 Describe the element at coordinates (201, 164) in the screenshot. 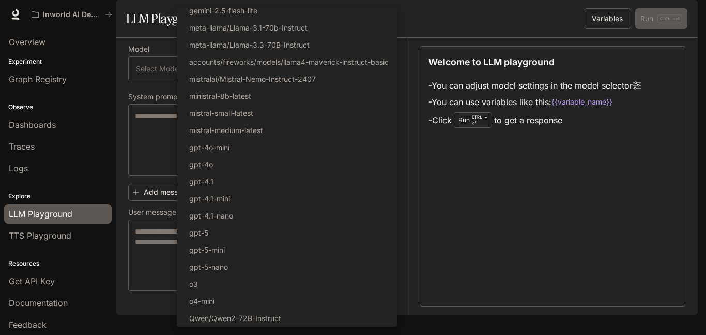

I see `p: gpt-4o` at that location.